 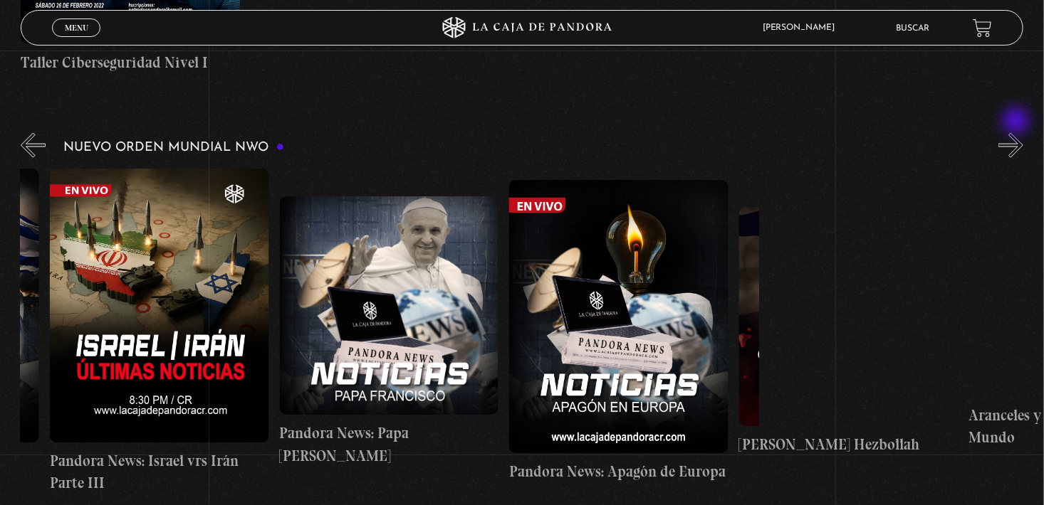 I want to click on h4: Pandora News: Israel vrs Irán Parte III, so click(x=159, y=472).